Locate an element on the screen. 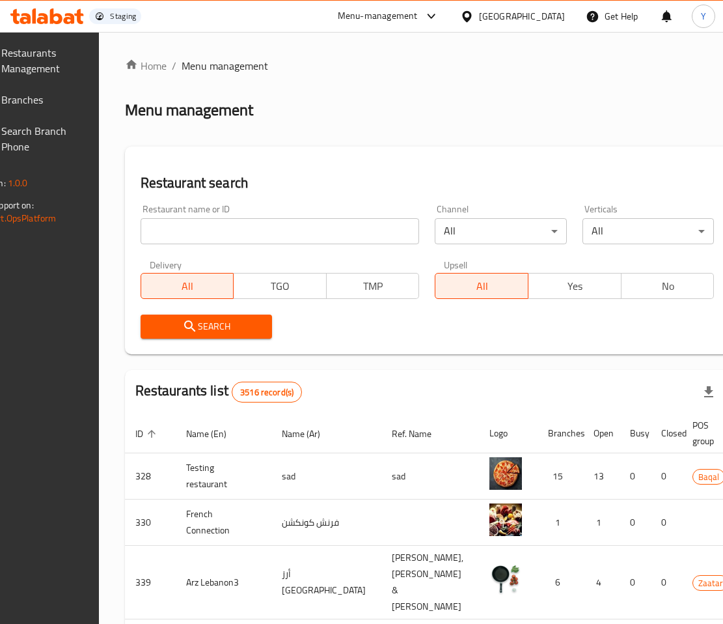 The image size is (723, 624). span: ID is located at coordinates (148, 434).